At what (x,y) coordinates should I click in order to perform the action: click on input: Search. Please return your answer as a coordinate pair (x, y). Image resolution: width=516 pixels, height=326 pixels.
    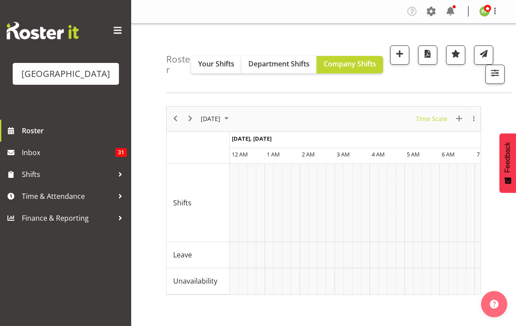
    Looking at the image, I should click on (442, 193).